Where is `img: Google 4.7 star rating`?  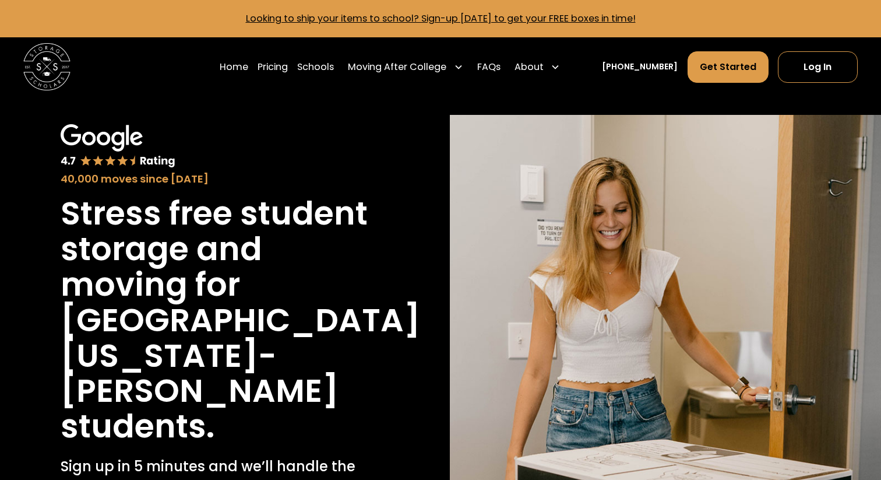
img: Google 4.7 star rating is located at coordinates (118, 146).